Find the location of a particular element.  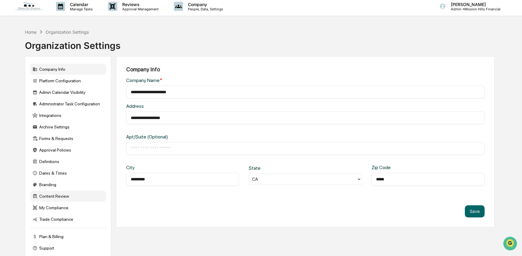

div: Archive Settings is located at coordinates (68, 127).